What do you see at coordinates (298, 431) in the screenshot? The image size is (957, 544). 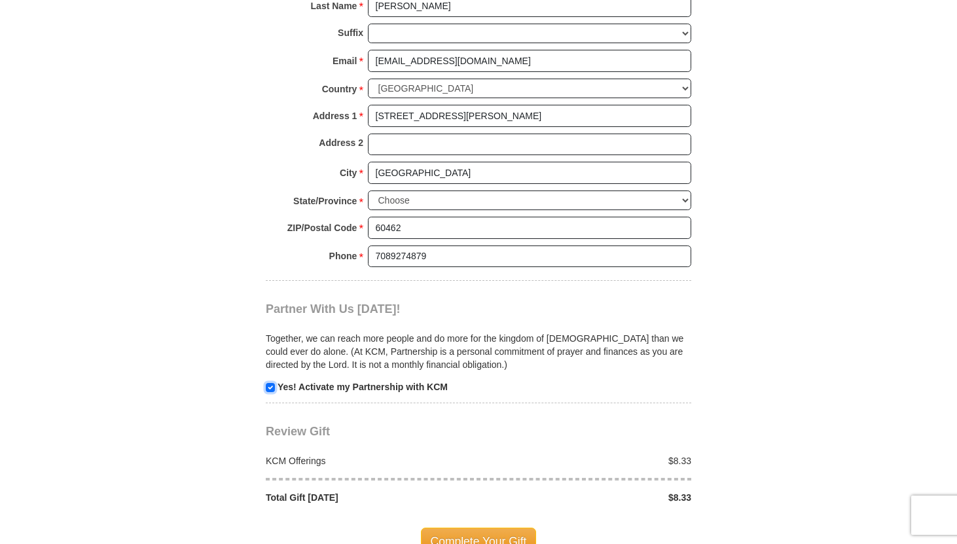 I see `span: Review Gift` at bounding box center [298, 431].